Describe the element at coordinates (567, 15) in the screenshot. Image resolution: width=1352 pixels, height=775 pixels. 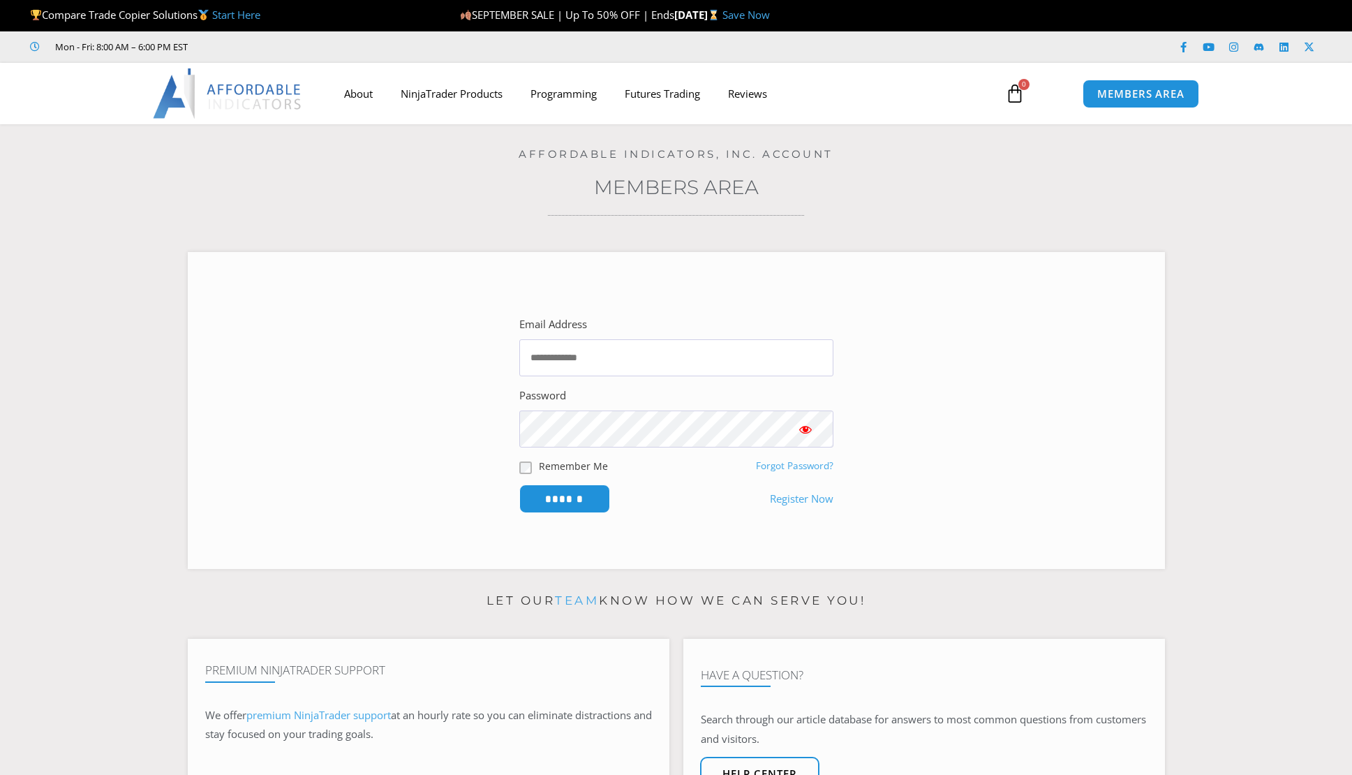
I see `span: SEPTEMBER SALE | Up To 50% OFF | Ends` at that location.